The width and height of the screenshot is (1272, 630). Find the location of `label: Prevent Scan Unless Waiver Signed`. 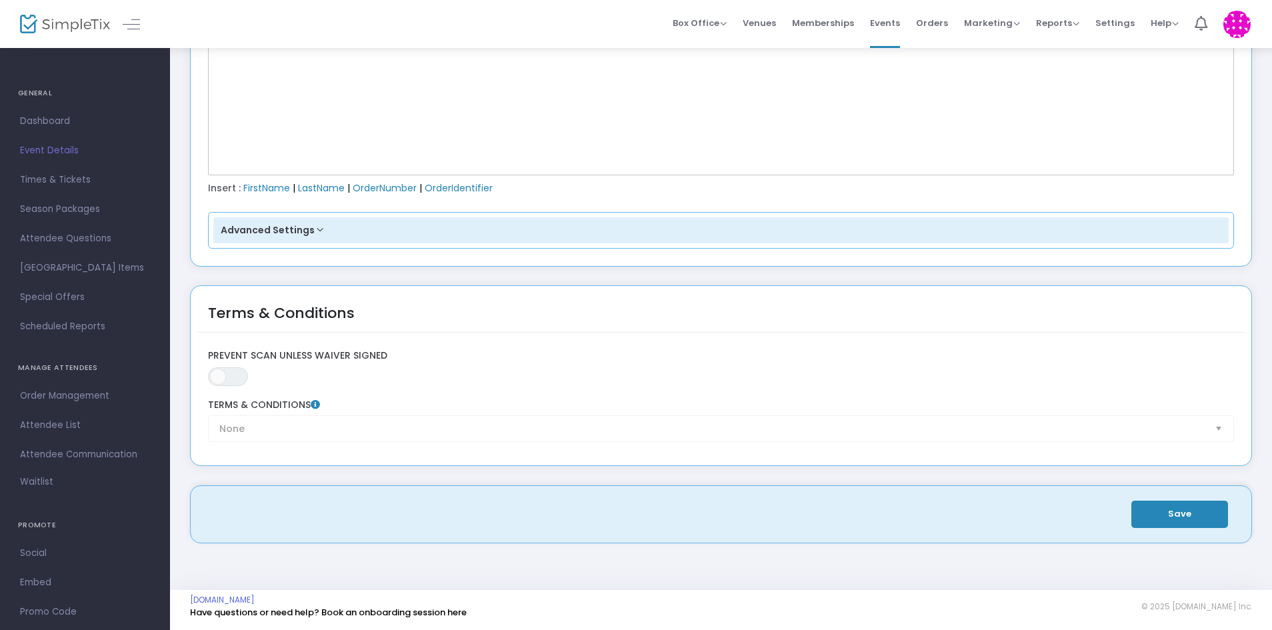

label: Prevent Scan Unless Waiver Signed is located at coordinates (721, 356).